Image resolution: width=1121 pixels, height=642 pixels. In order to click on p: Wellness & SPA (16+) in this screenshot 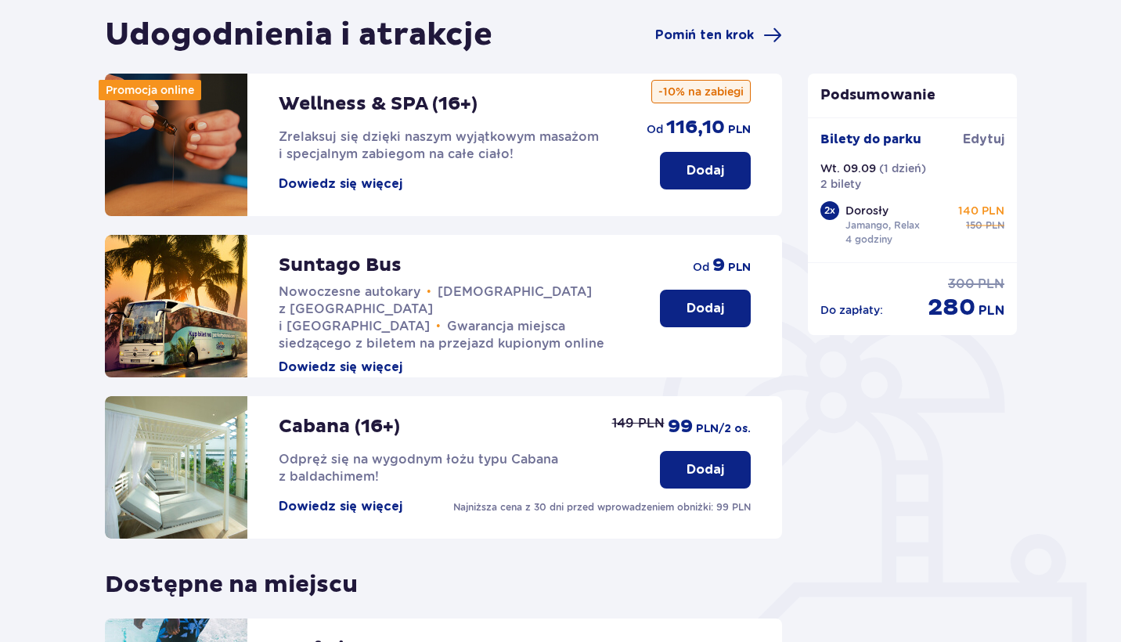, I will do `click(378, 104)`.